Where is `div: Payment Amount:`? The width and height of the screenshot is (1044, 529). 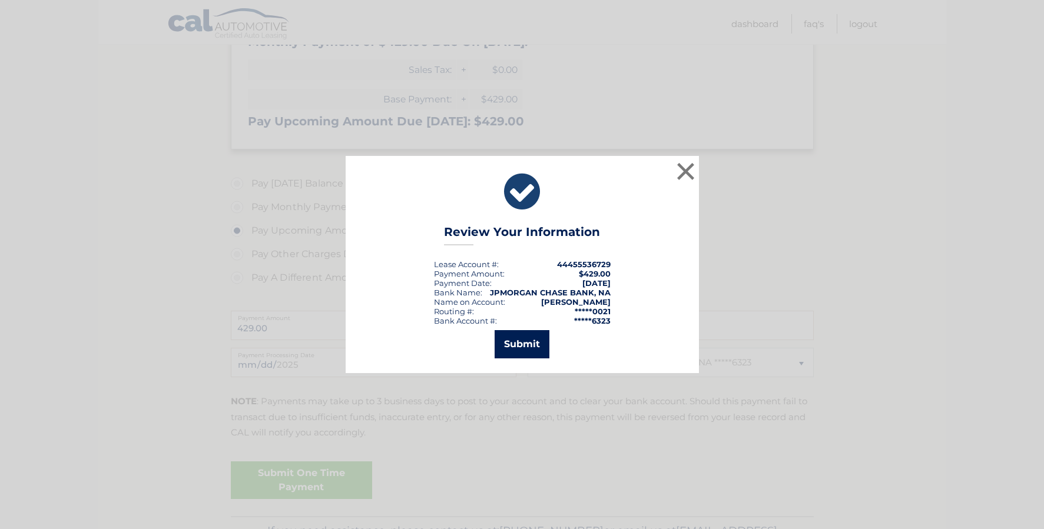
div: Payment Amount: is located at coordinates (469, 274).